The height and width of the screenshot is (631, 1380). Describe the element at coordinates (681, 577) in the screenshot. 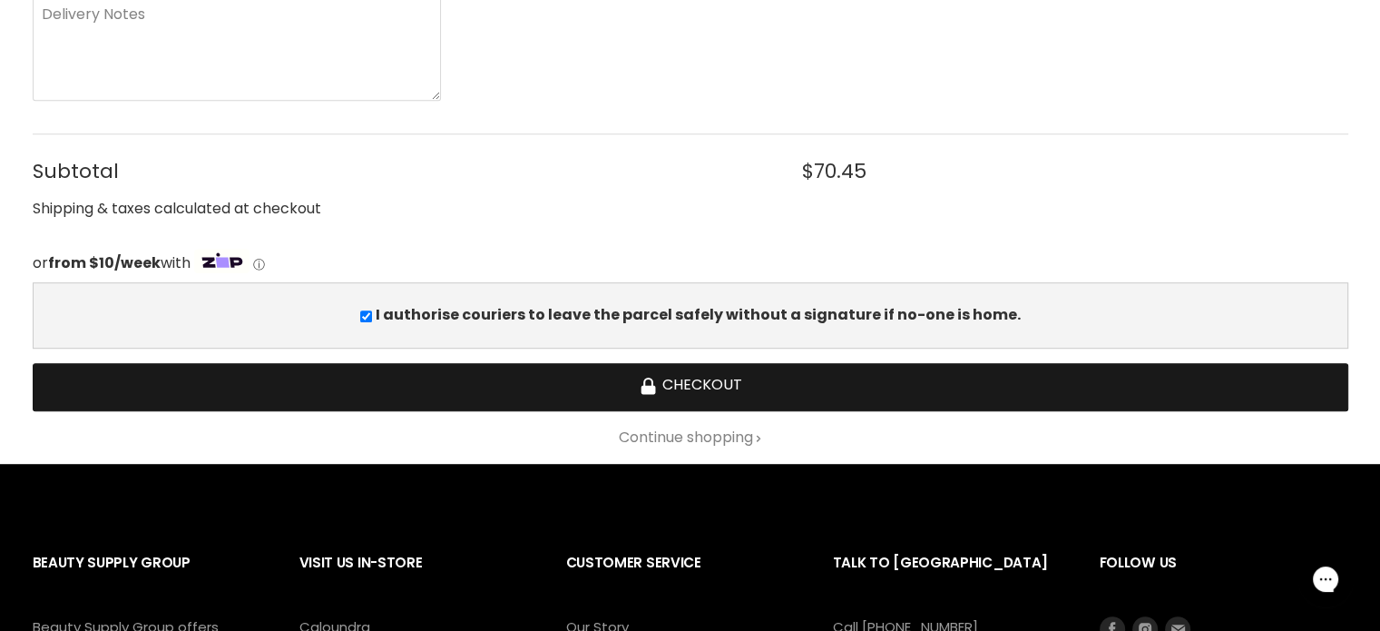

I see `h2: Customer Service` at that location.